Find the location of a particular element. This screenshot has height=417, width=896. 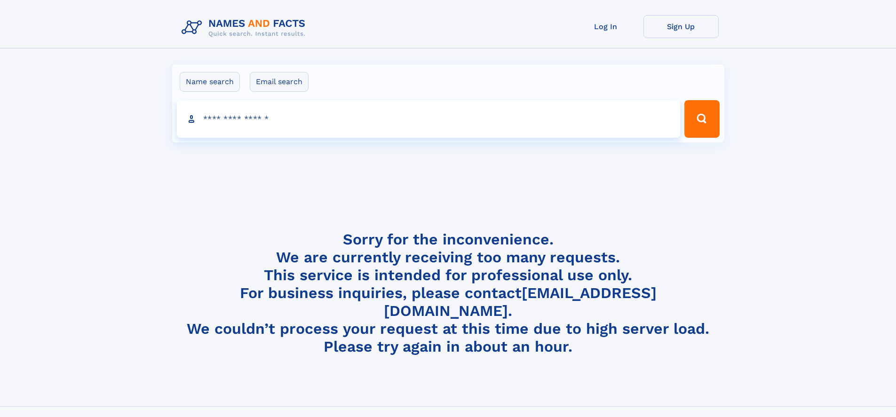

input: search input is located at coordinates (428, 119).